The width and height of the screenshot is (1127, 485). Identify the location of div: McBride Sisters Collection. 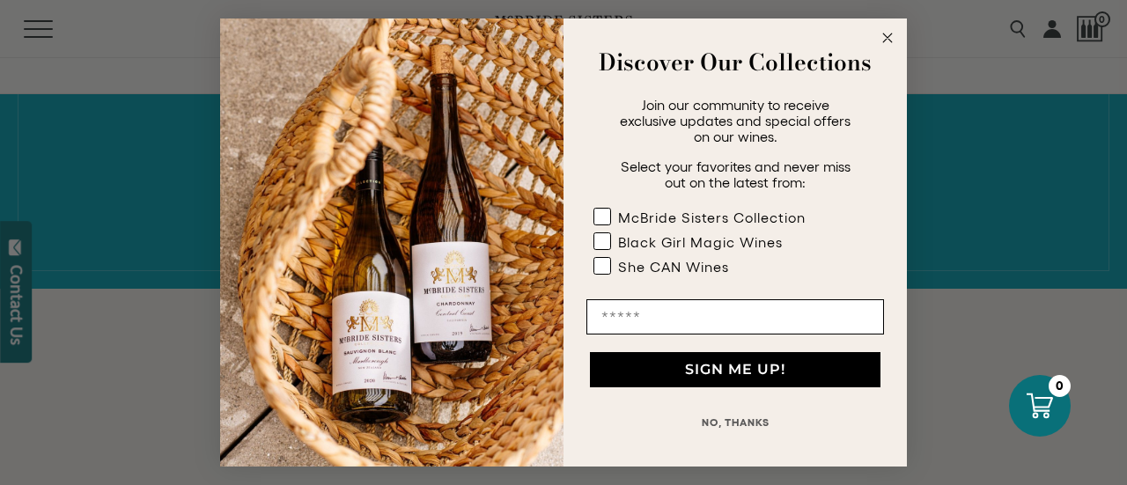
(712, 218).